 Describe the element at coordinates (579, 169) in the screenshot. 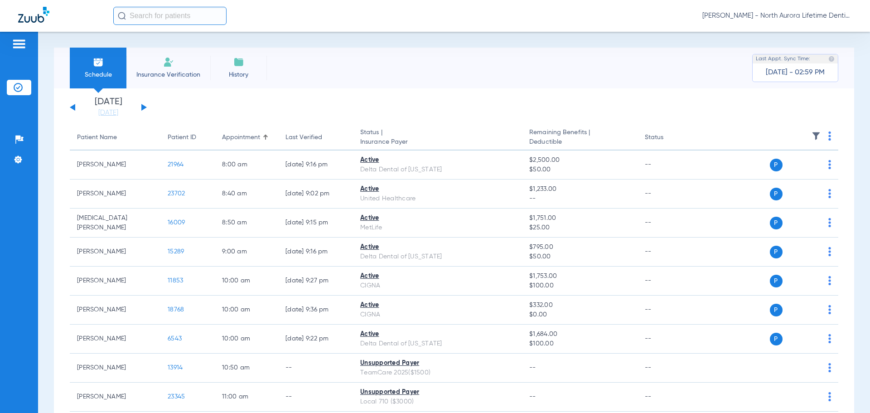

I see `span: $50.00` at that location.